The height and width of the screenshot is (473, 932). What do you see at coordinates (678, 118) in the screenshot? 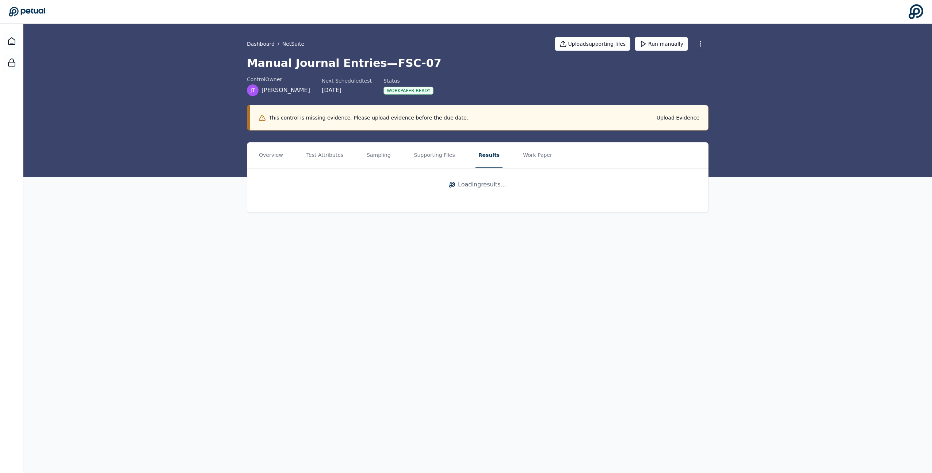
I see `button: Upload Evidence` at bounding box center [678, 118].